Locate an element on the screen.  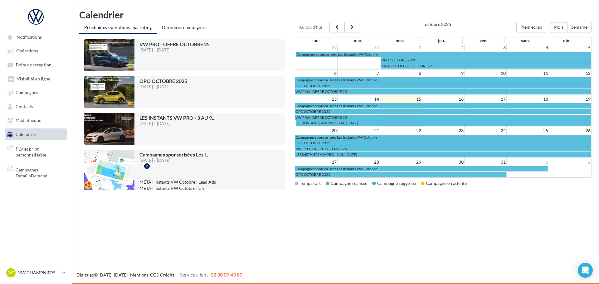
a: Crédits is located at coordinates (167, 275).